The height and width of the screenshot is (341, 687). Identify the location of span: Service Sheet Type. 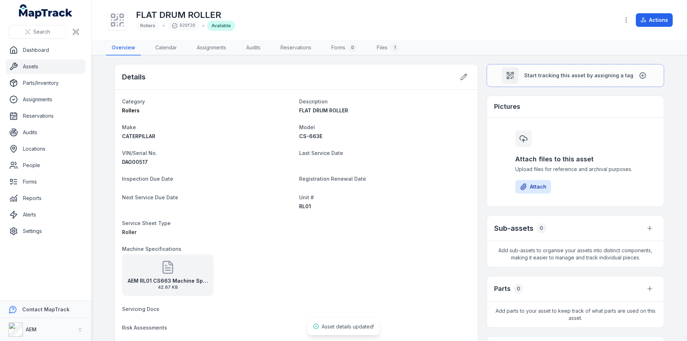
(146, 223).